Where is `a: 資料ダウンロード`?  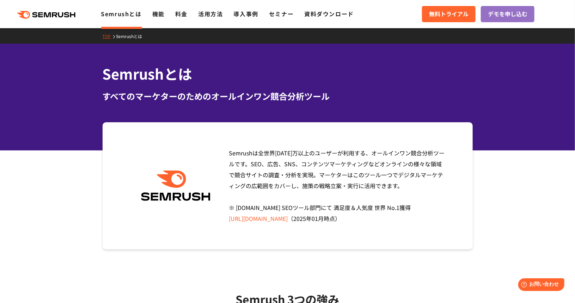 a: 資料ダウンロード is located at coordinates (329, 14).